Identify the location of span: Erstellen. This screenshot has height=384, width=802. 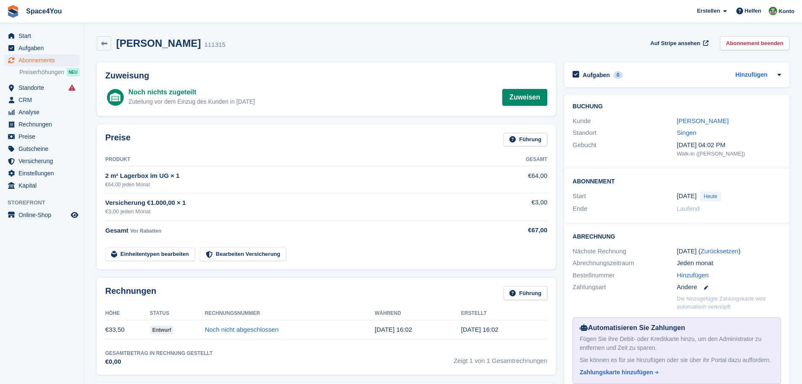
(708, 11).